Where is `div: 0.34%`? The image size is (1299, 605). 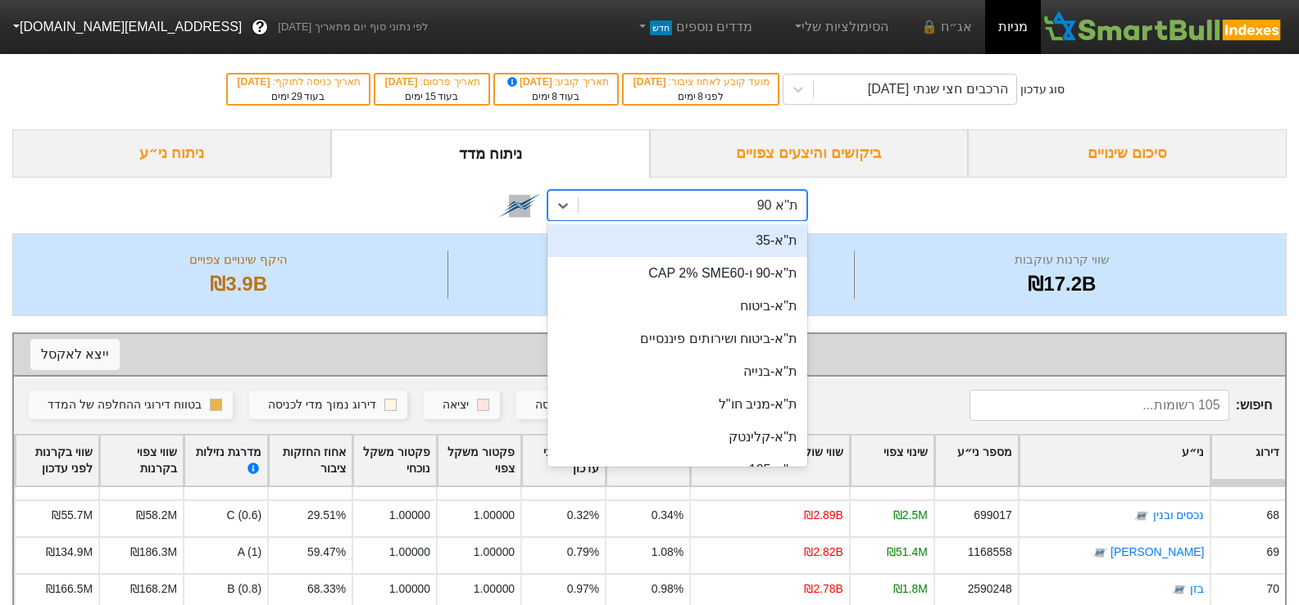
div: 0.34% is located at coordinates (667, 515).